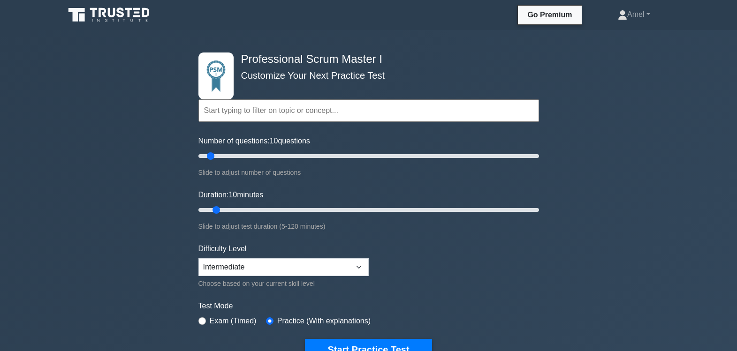  I want to click on label: Duration: minutes, so click(231, 195).